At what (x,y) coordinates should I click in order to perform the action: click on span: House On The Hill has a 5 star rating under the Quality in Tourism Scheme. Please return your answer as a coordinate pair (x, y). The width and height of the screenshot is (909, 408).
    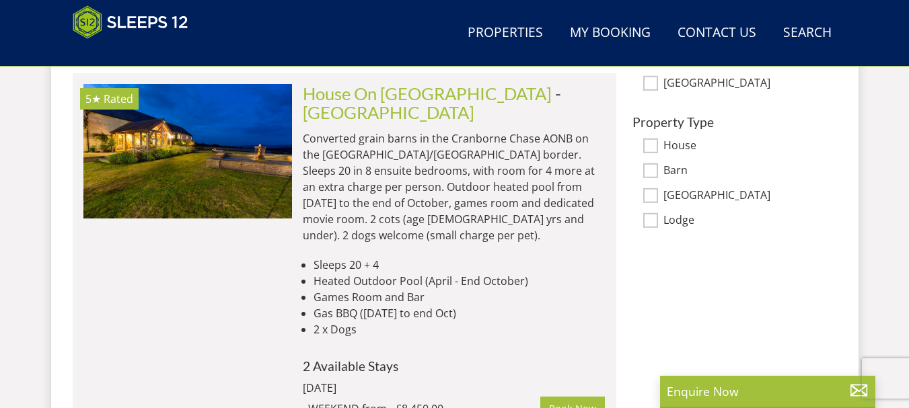
    Looking at the image, I should click on (93, 99).